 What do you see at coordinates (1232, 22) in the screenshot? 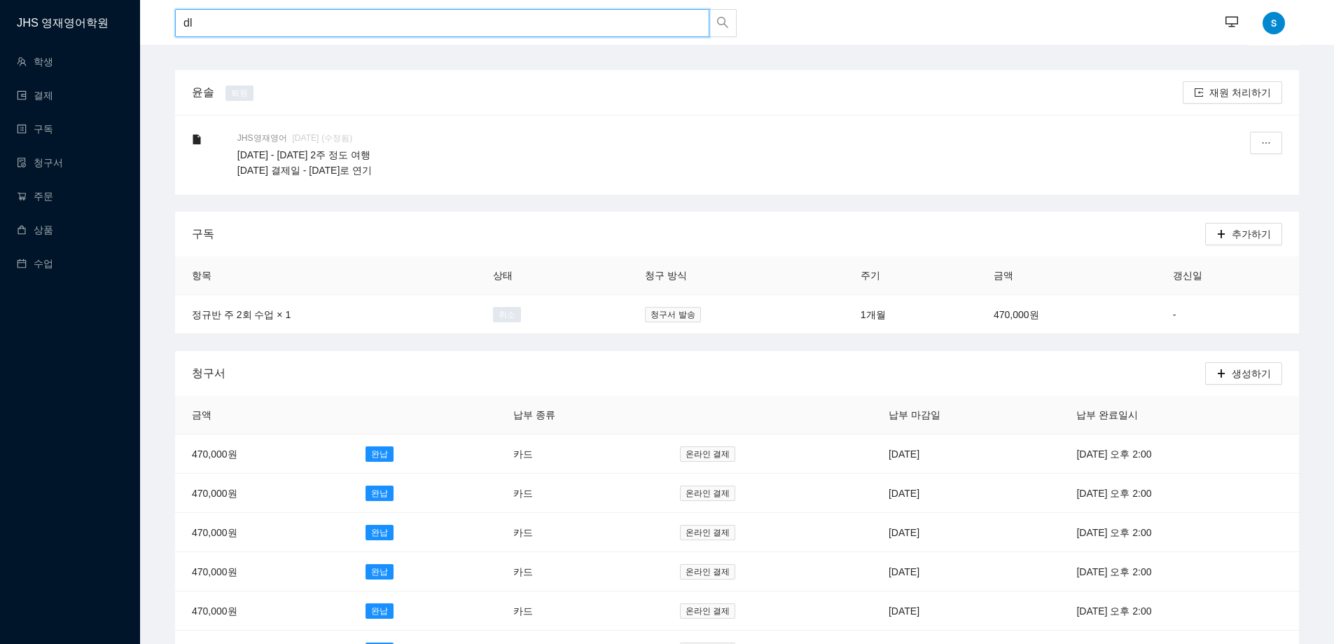
I see `button: desktop` at bounding box center [1232, 22].